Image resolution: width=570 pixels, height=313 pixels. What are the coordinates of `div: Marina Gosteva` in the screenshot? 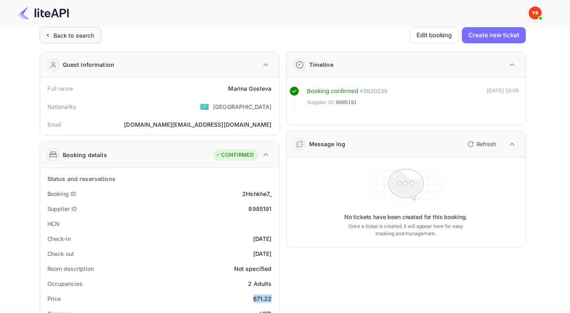 It's located at (250, 88).